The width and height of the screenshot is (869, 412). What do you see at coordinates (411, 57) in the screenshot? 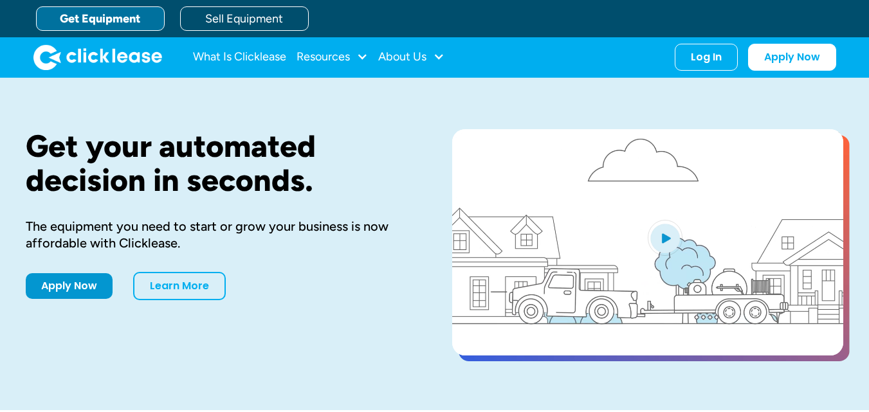
I see `div: About Us` at bounding box center [411, 57].